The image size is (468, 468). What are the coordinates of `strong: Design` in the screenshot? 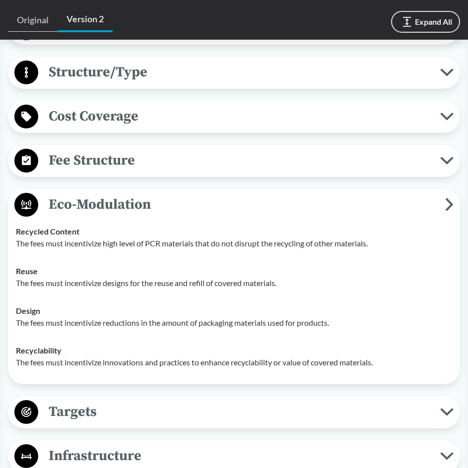 It's located at (28, 311).